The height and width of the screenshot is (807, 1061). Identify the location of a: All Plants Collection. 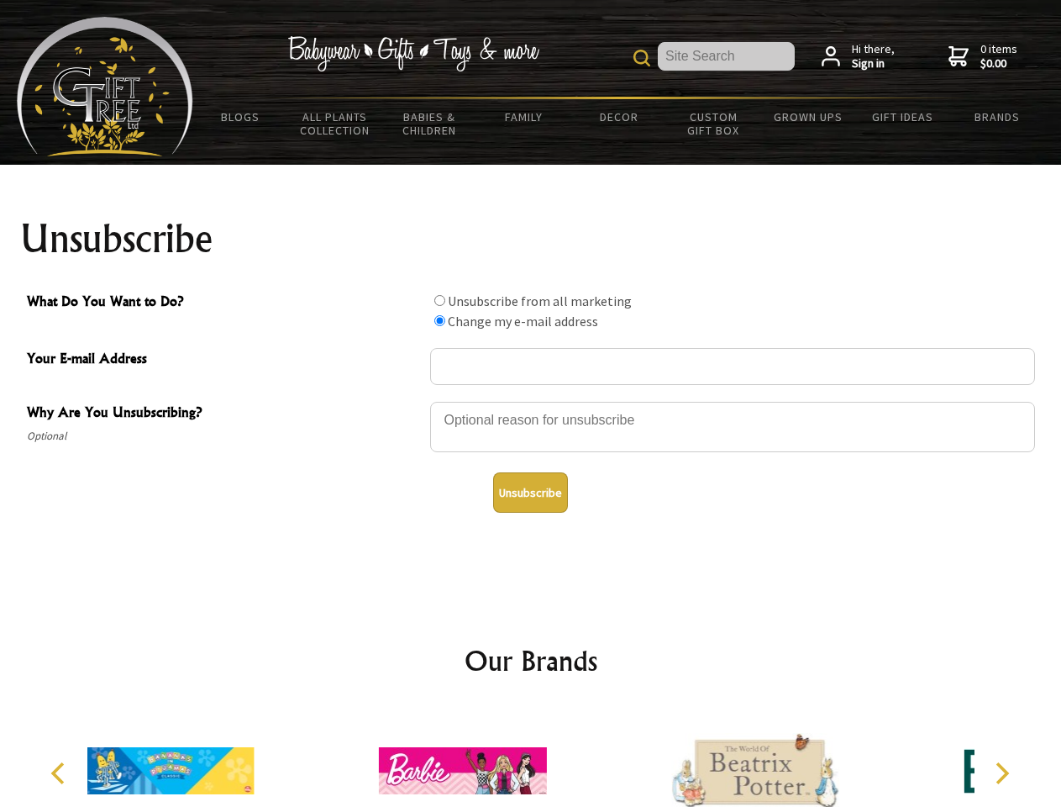
(335, 124).